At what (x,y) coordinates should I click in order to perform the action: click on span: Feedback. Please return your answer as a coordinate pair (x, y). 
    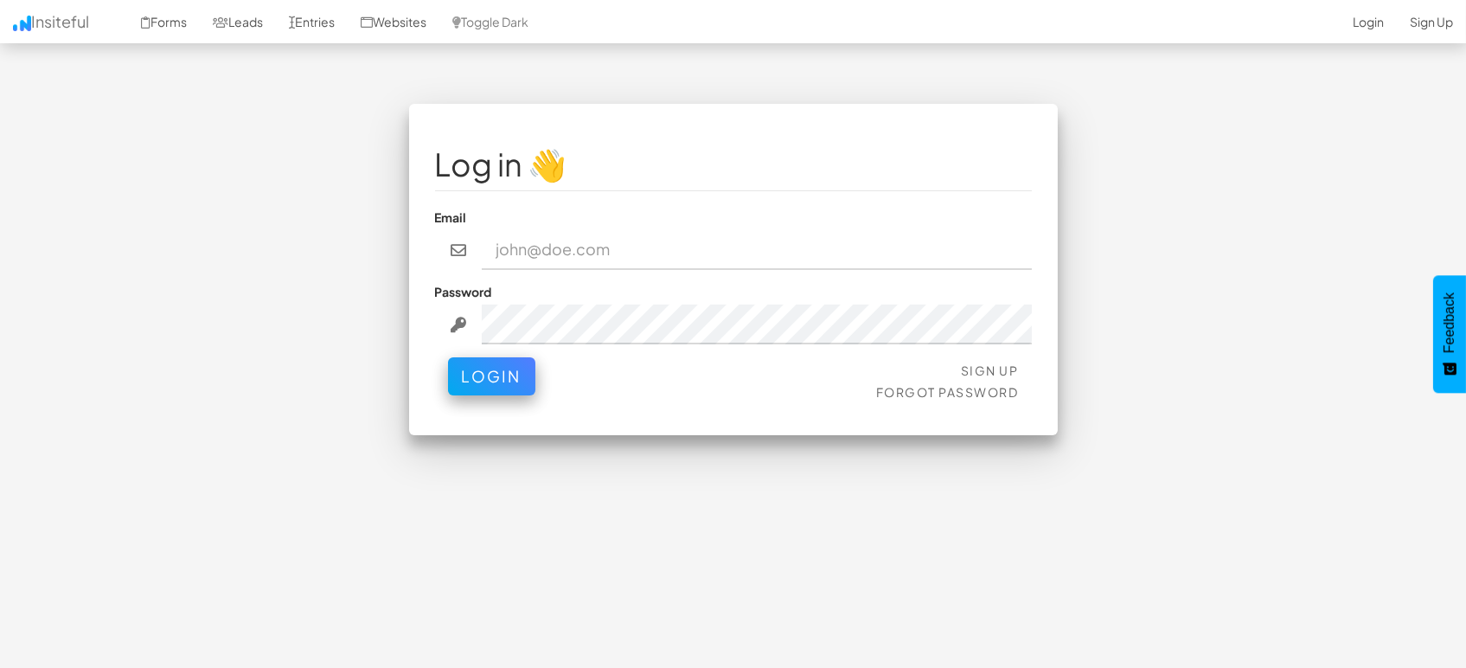
    Looking at the image, I should click on (1449, 323).